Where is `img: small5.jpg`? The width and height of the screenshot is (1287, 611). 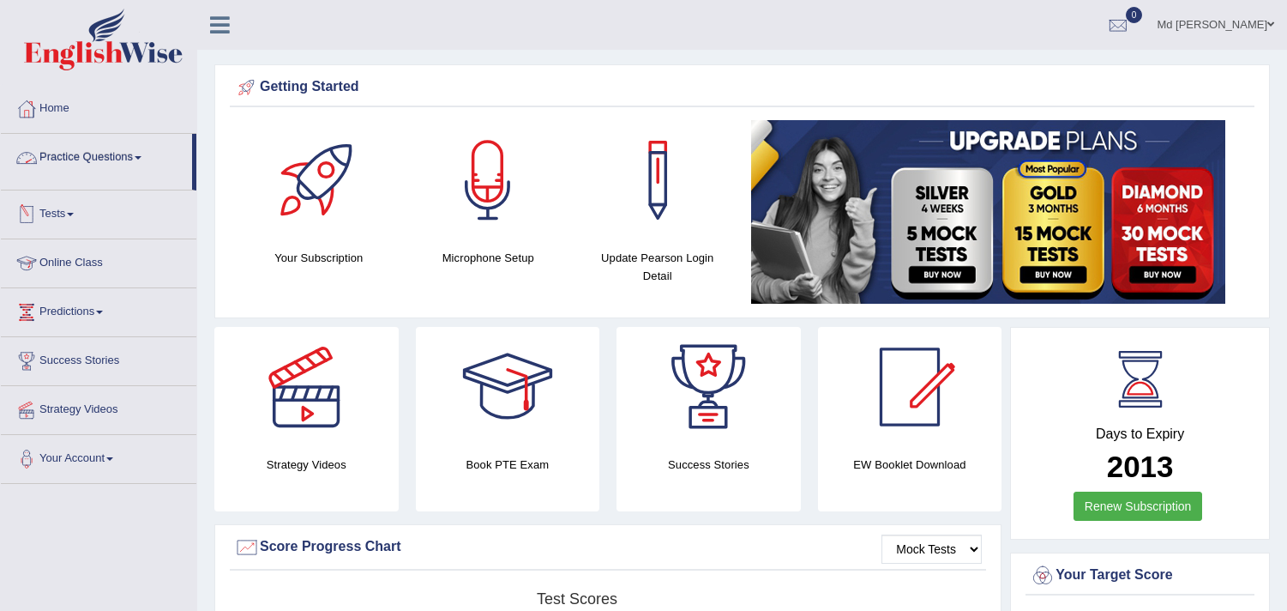 img: small5.jpg is located at coordinates (988, 212).